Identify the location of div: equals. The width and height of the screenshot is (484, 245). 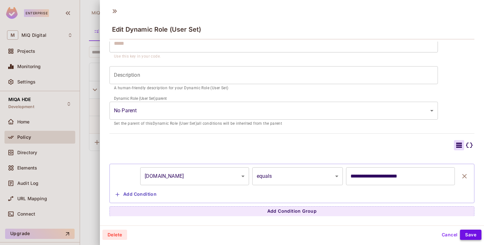
(298, 176).